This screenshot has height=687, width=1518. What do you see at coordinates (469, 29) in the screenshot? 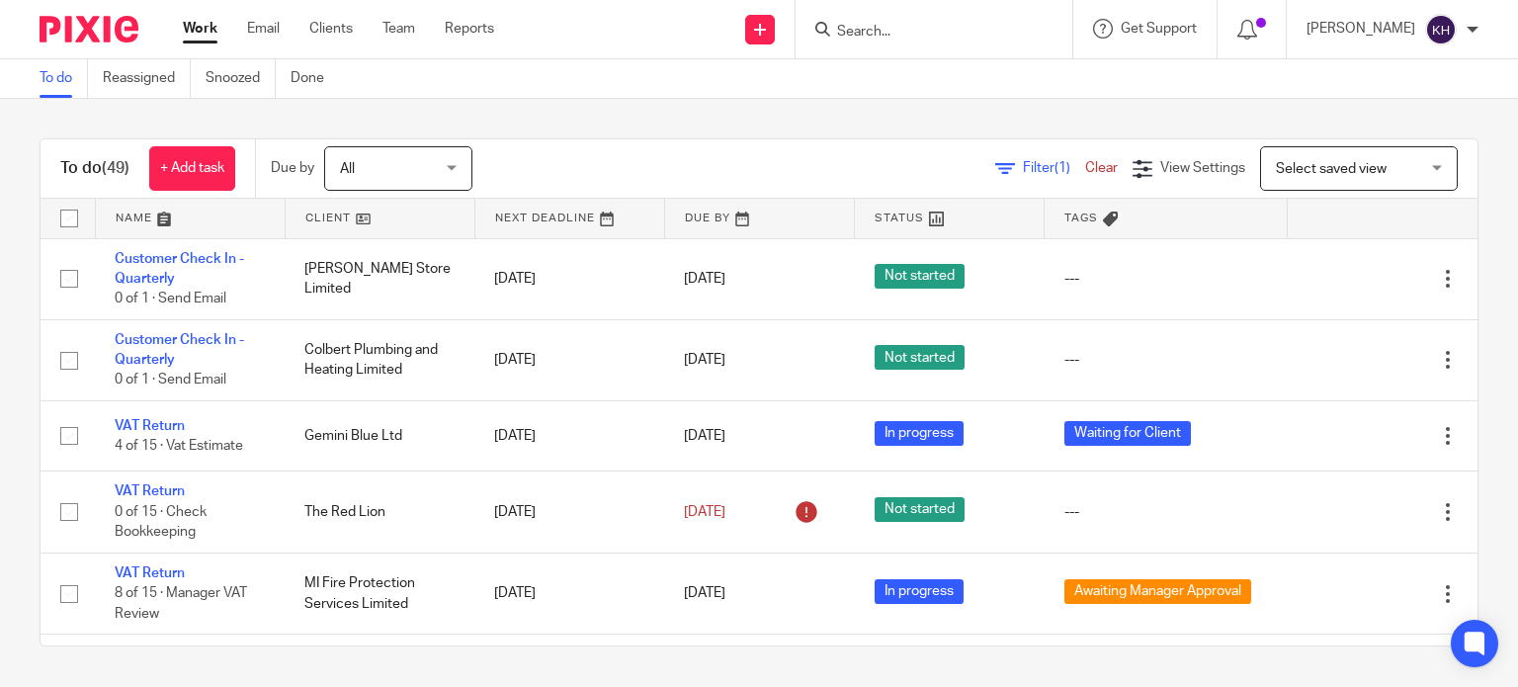
I see `a: Reports` at bounding box center [469, 29].